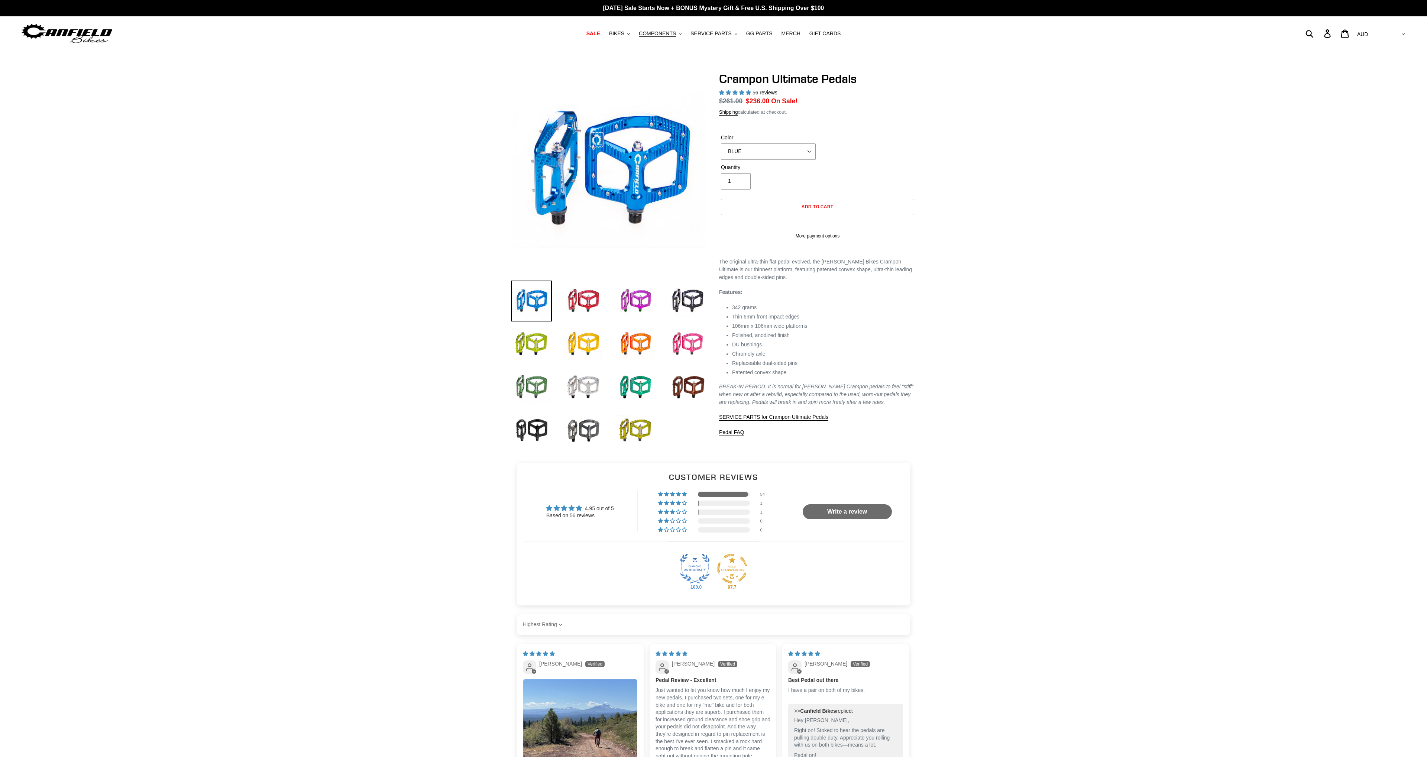 This screenshot has height=757, width=1427. What do you see at coordinates (824, 317) in the screenshot?
I see `li: Thin 6mm front impact edges` at bounding box center [824, 317].